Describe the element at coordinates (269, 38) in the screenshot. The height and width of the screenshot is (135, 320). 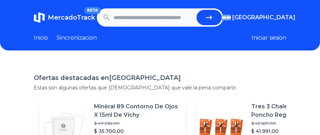
I see `button: Iniciar sesion` at that location.